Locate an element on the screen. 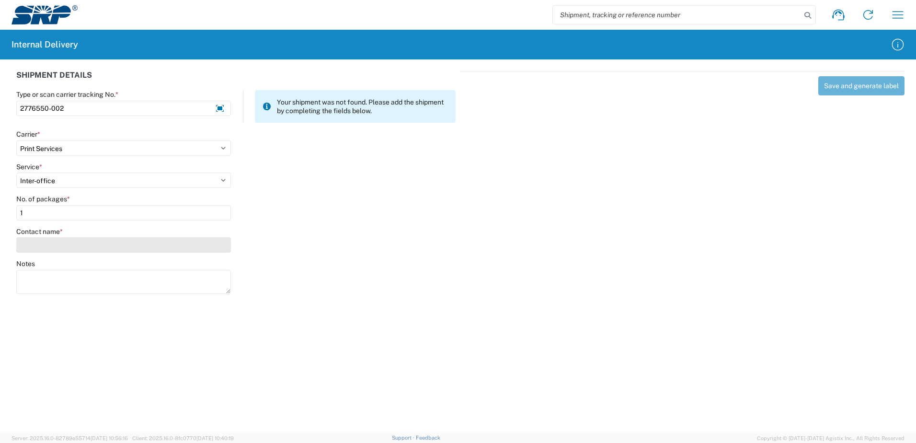  a: Support is located at coordinates (404, 437).